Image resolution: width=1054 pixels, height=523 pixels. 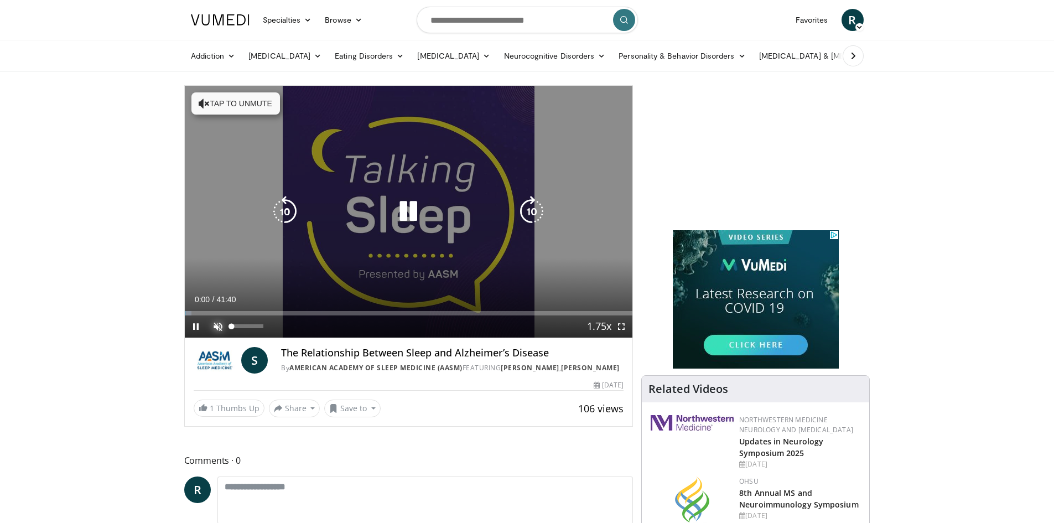 I want to click on input: Search topics, interventions, so click(x=527, y=20).